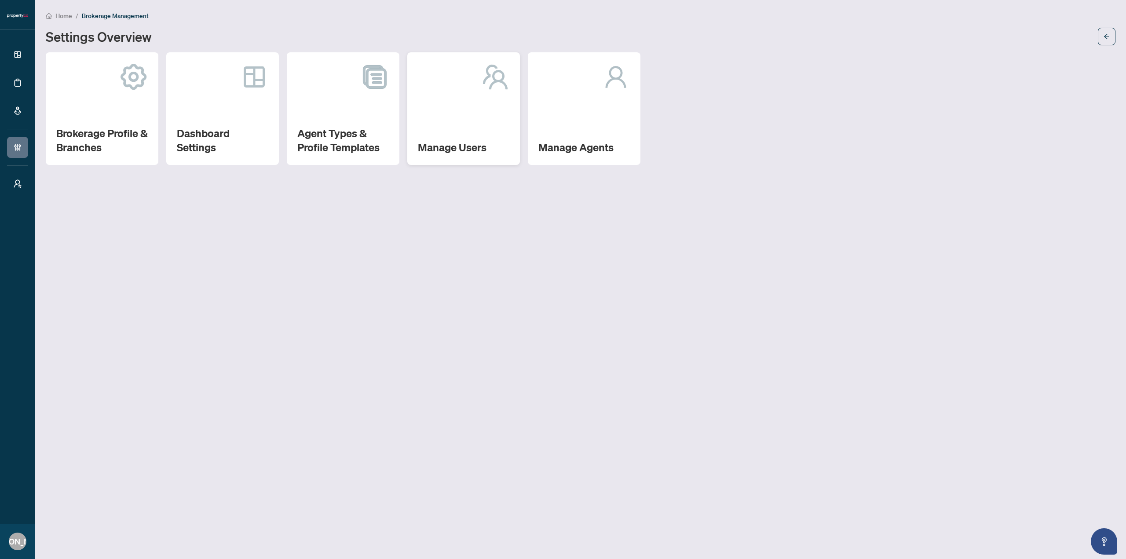  Describe the element at coordinates (115, 16) in the screenshot. I see `span: Brokerage Management` at that location.